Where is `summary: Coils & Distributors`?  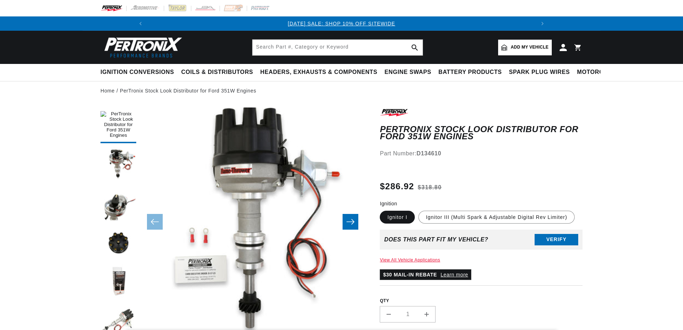
summary: Coils & Distributors is located at coordinates (217, 72).